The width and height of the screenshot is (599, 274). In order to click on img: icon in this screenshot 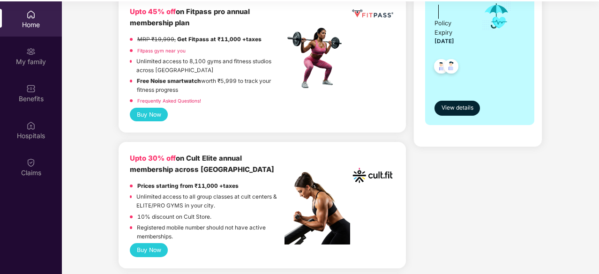, I will do `click(496, 16)`.